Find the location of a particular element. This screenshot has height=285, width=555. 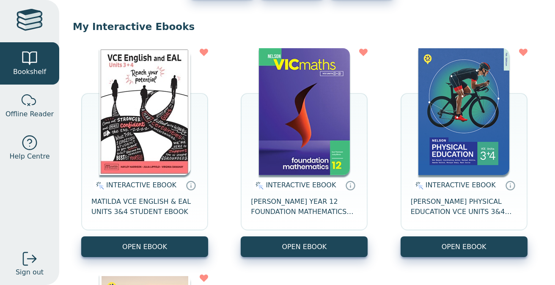

img: 0a629092-725e-4f40-8030-eb320a91c761.png is located at coordinates (464, 112).